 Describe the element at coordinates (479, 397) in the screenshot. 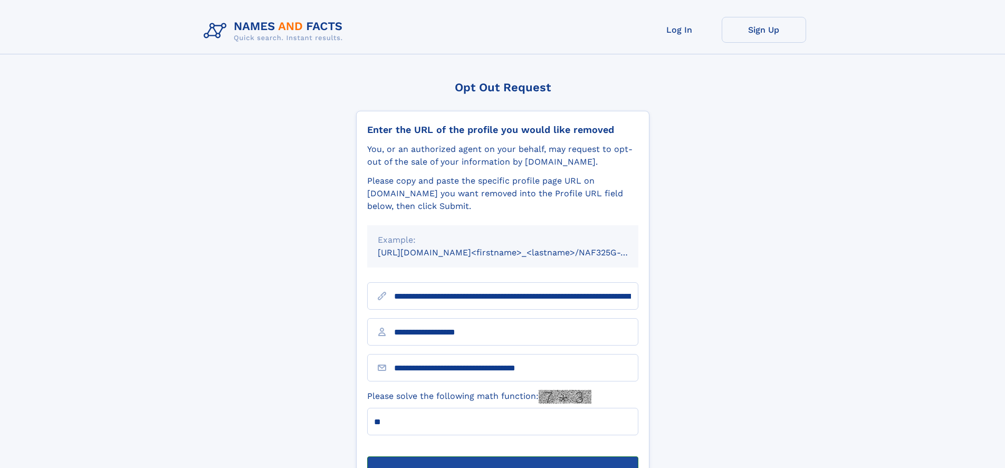

I see `label: Please solve the following math function:` at that location.